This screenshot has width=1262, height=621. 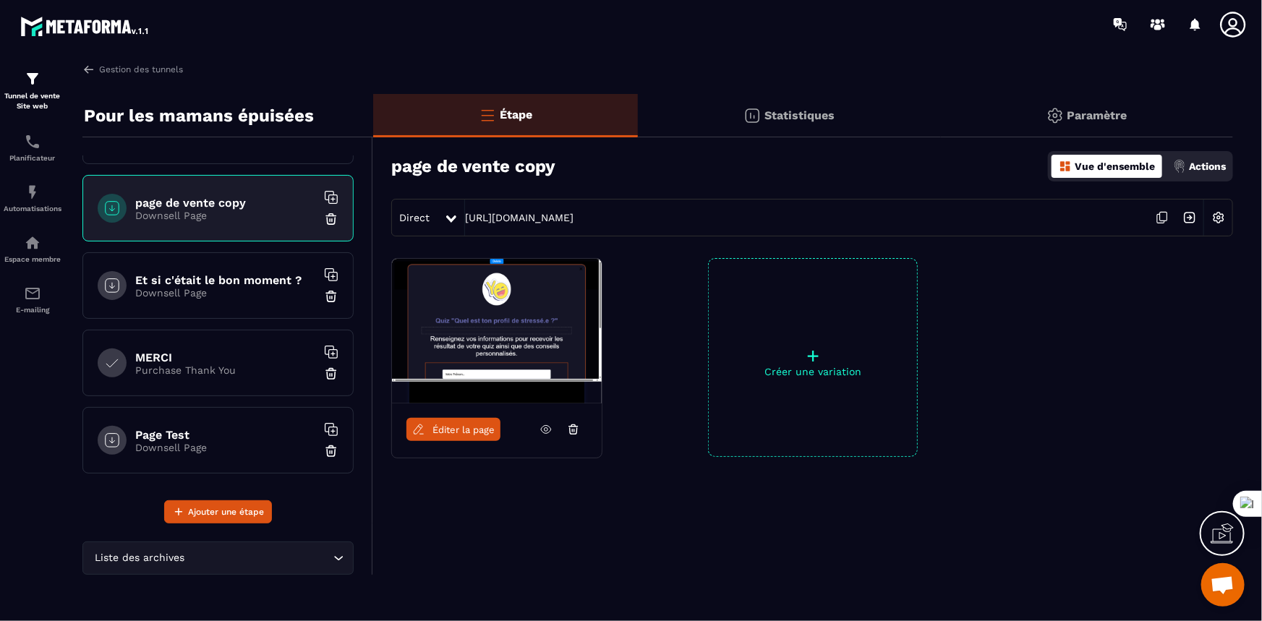 I want to click on a: schedulerschedulerPlanificateur, so click(x=33, y=148).